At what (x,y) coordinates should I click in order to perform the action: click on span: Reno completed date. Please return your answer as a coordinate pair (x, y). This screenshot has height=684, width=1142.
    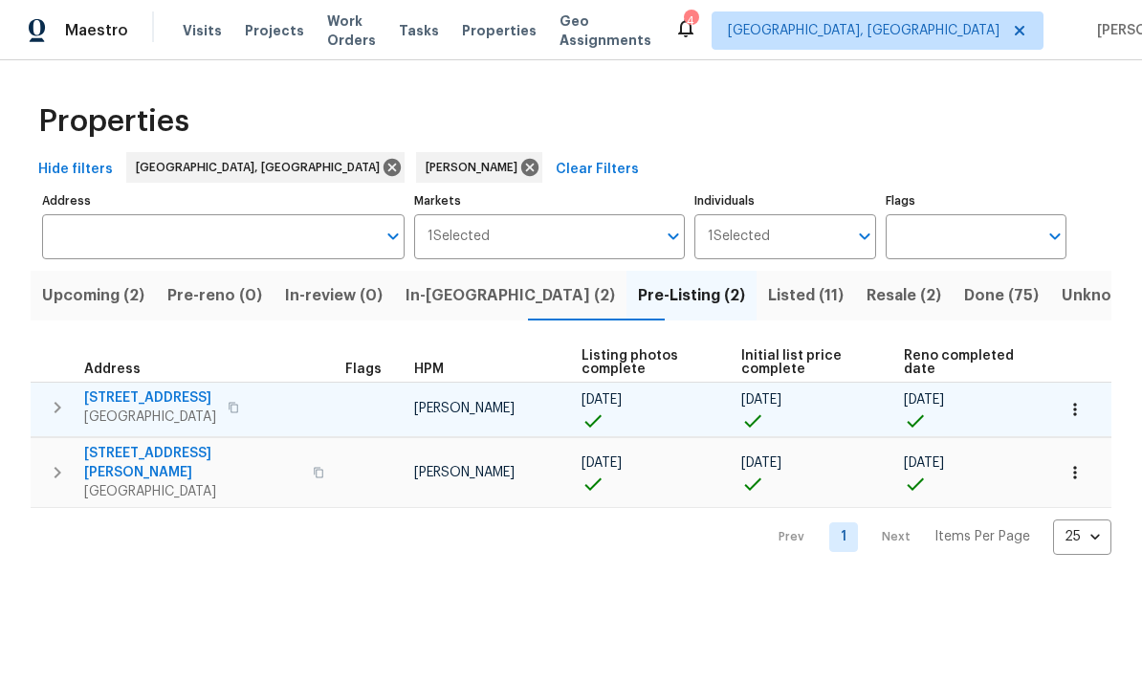
    Looking at the image, I should click on (962, 362).